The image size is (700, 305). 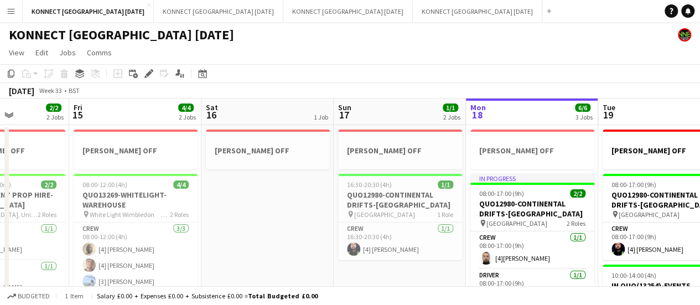 What do you see at coordinates (211, 115) in the screenshot?
I see `span: 16` at bounding box center [211, 115].